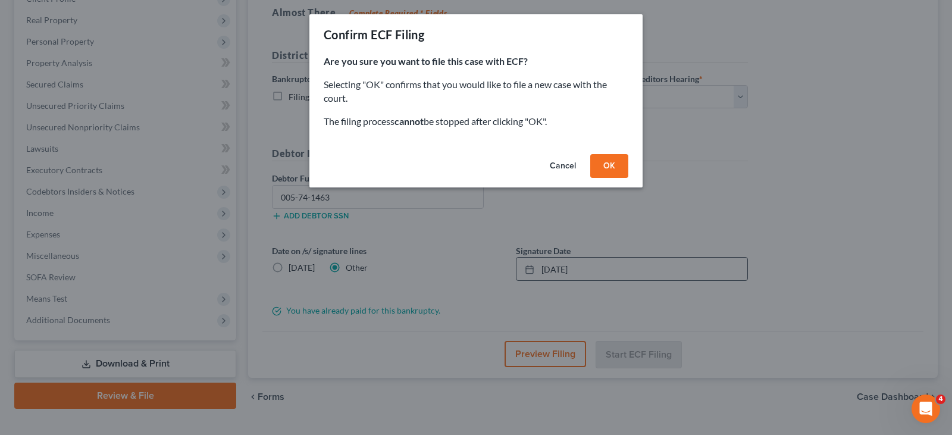 The width and height of the screenshot is (952, 435). I want to click on p: Selecting "OK" confirms that you would like to file a new case with the court., so click(476, 92).